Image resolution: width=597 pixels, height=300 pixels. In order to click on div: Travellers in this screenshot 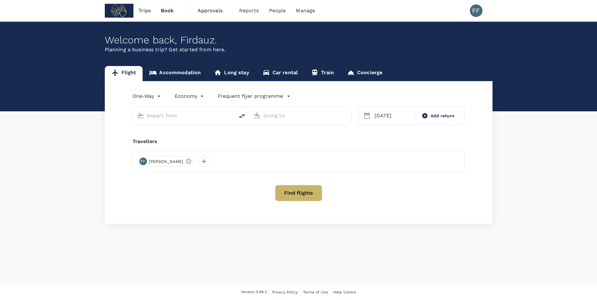, I will do `click(298, 142)`.